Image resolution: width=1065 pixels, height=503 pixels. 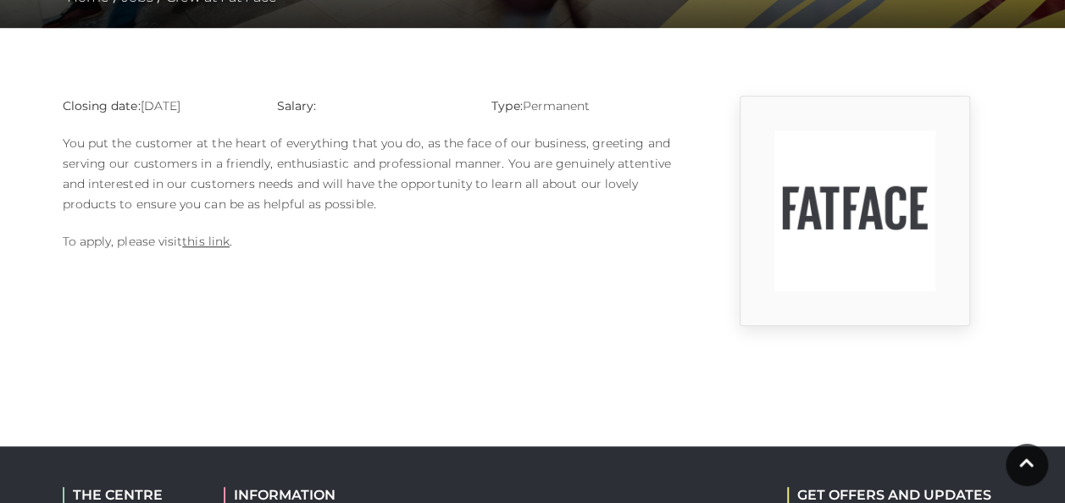 I want to click on p: You put the customer at the heart of everything that you do, as the face of our business, greetin..., so click(x=372, y=174).